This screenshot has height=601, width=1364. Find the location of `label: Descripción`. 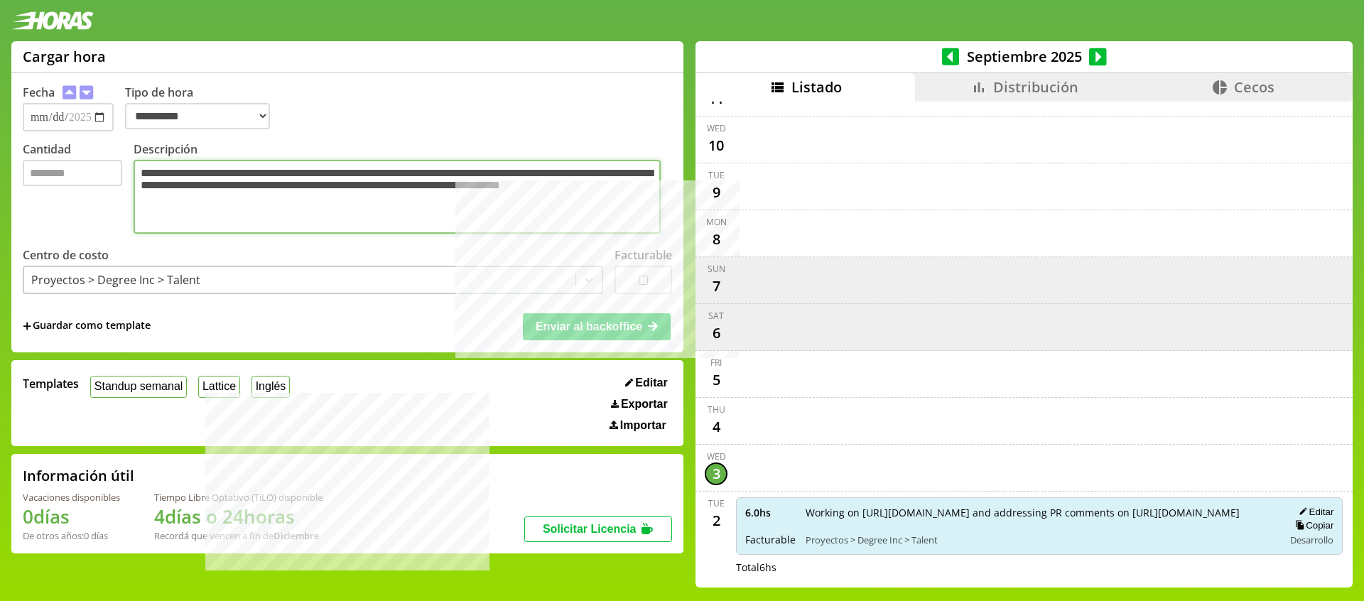

label: Descripción is located at coordinates (403, 189).